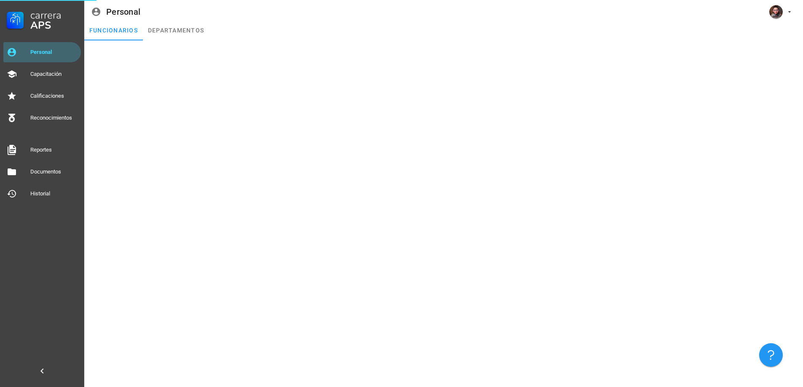  I want to click on a: Calificaciones, so click(42, 96).